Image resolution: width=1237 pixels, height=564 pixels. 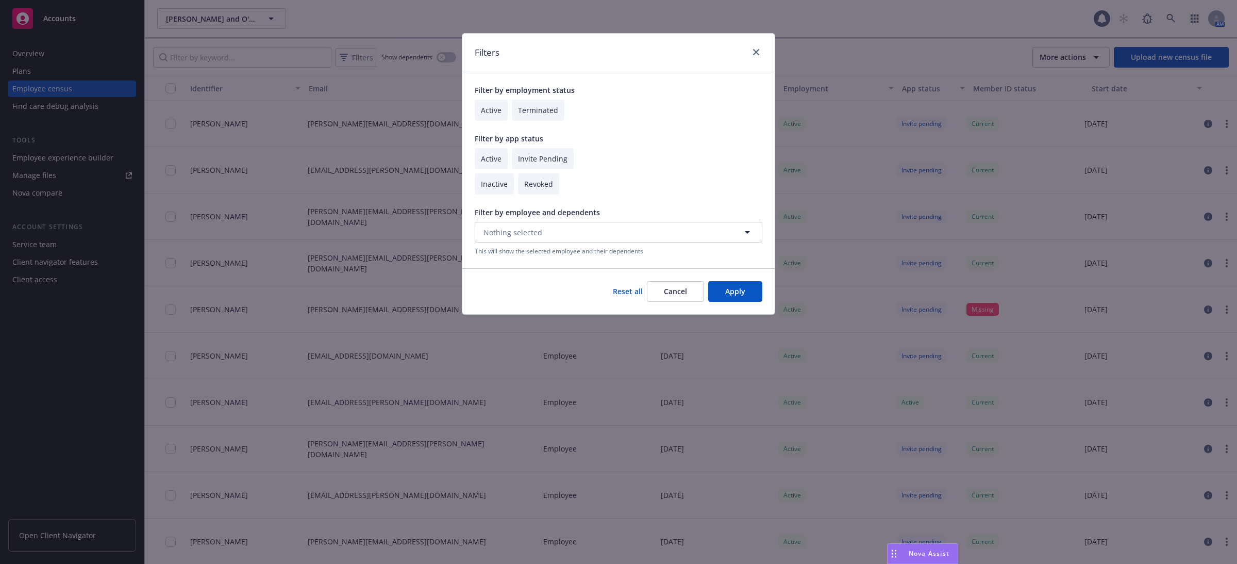 I want to click on button: Apply, so click(x=735, y=291).